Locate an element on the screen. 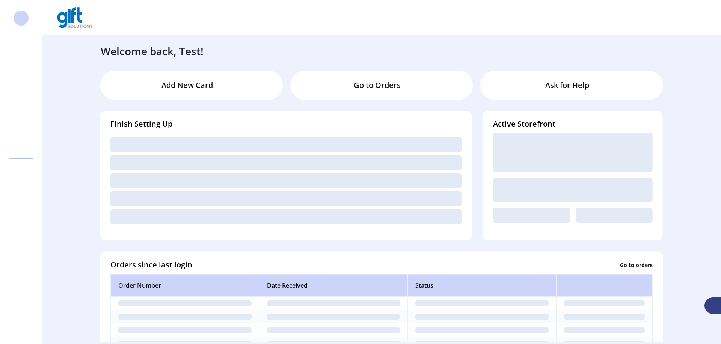 The height and width of the screenshot is (344, 721). button: Publisher Panel is located at coordinates (693, 18).